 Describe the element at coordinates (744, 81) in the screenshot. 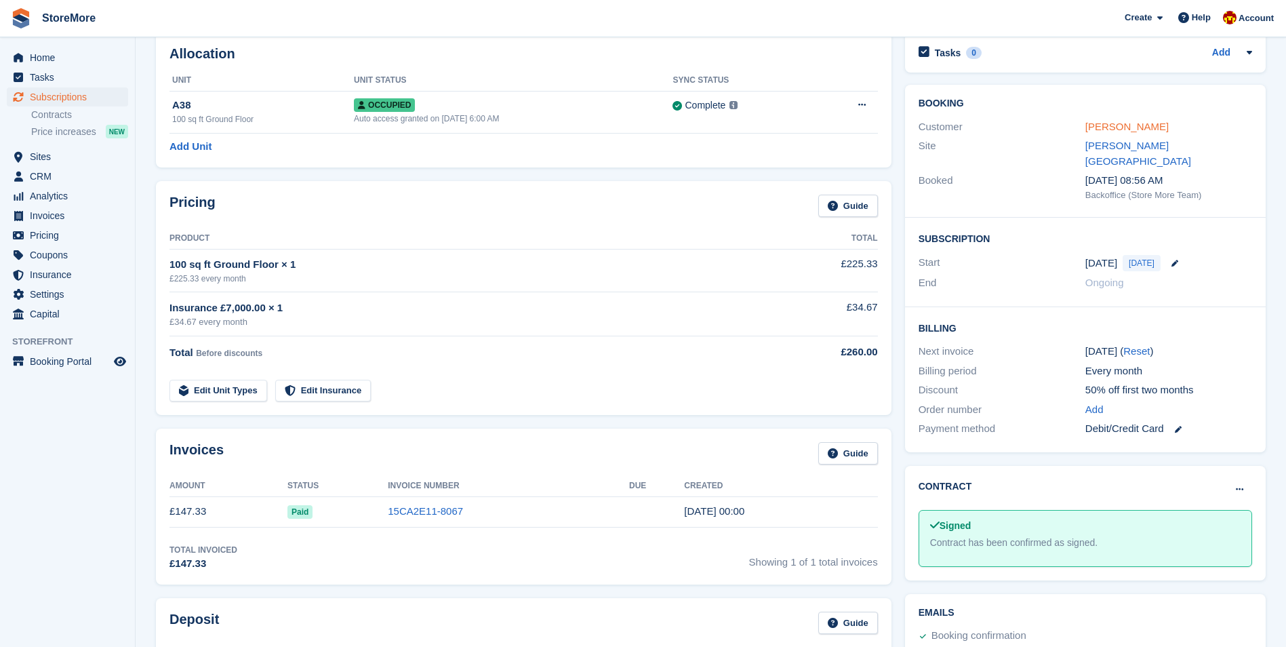

I see `th: Sync Status` at that location.